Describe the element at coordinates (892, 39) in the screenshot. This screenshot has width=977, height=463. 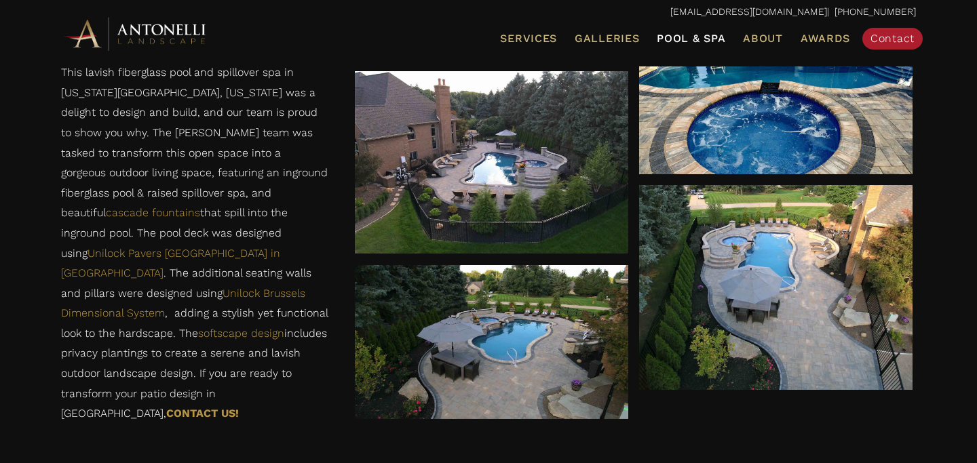
I see `a: Contact` at that location.